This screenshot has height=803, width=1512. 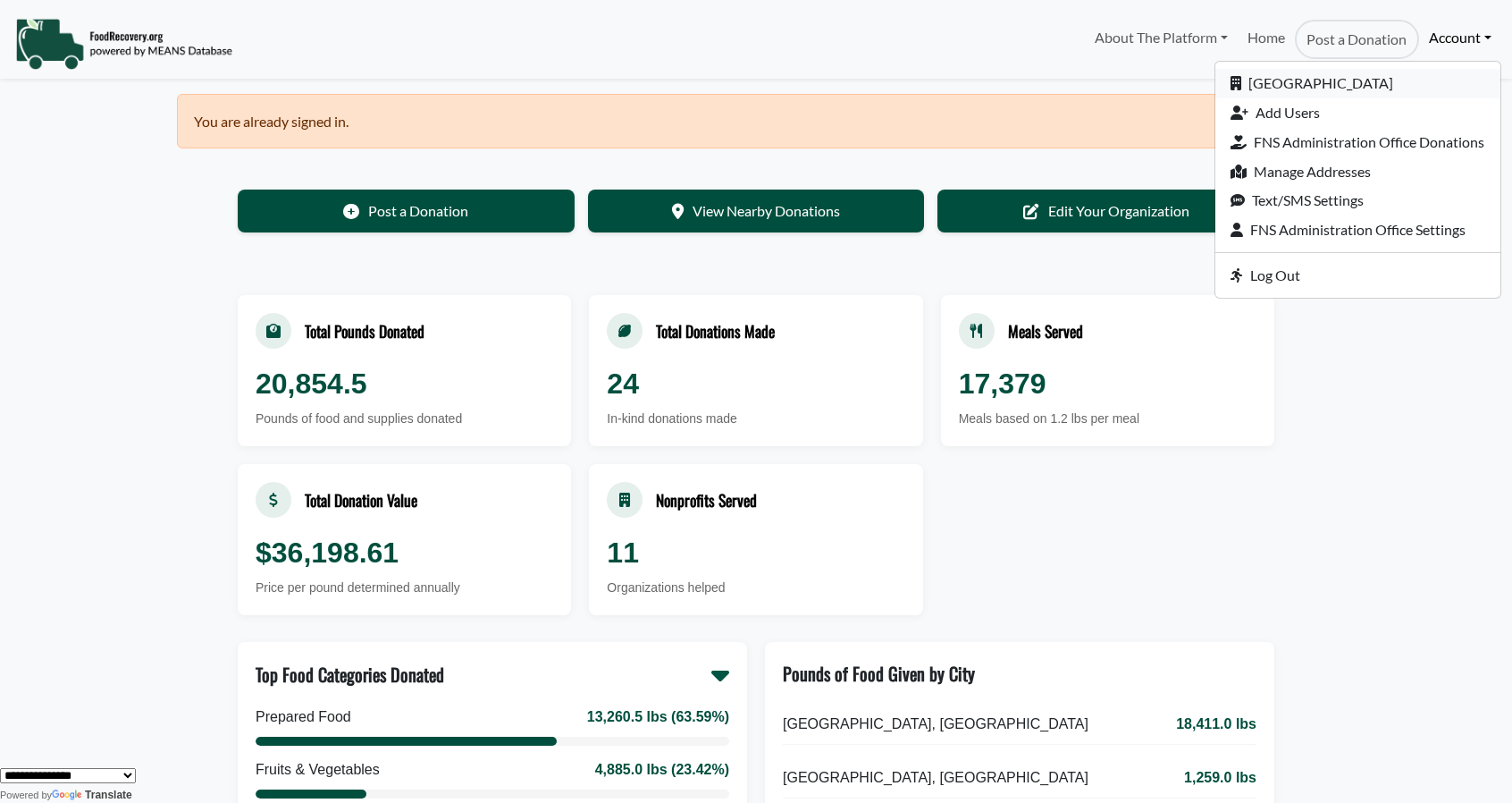 What do you see at coordinates (1046, 331) in the screenshot?
I see `div: Meals Served` at bounding box center [1046, 331].